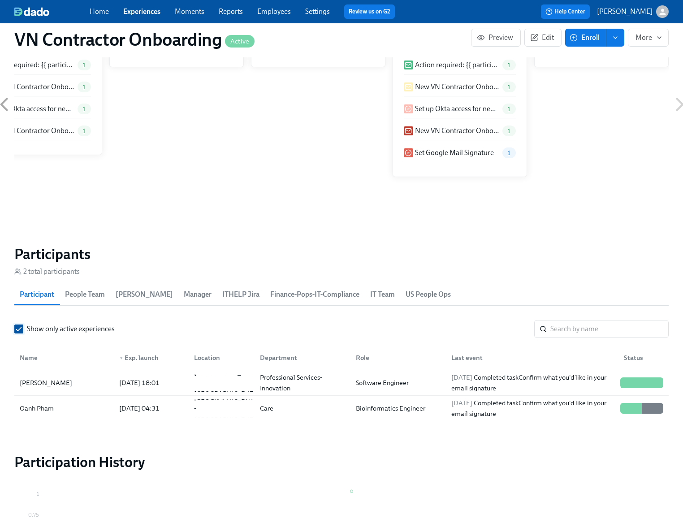 The width and height of the screenshot is (683, 528). What do you see at coordinates (34, 515) in the screenshot?
I see `tspan: 0.75` at bounding box center [34, 515].